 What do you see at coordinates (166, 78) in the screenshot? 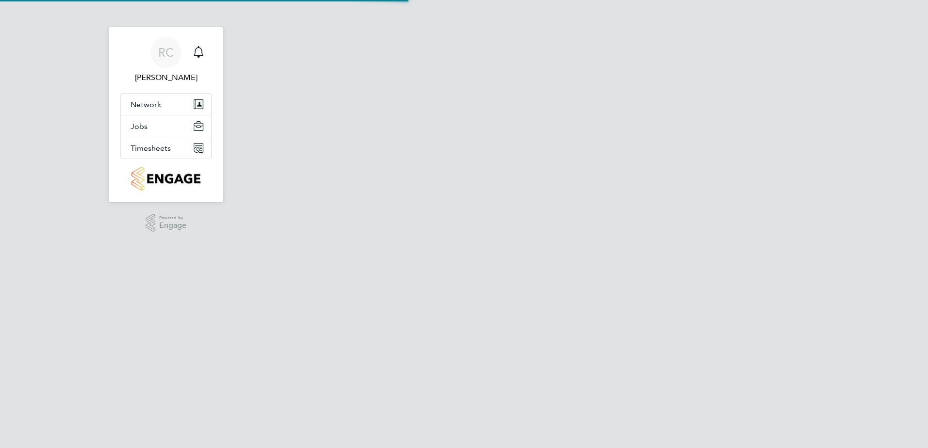
I see `span: Ross Claydon` at bounding box center [166, 78].